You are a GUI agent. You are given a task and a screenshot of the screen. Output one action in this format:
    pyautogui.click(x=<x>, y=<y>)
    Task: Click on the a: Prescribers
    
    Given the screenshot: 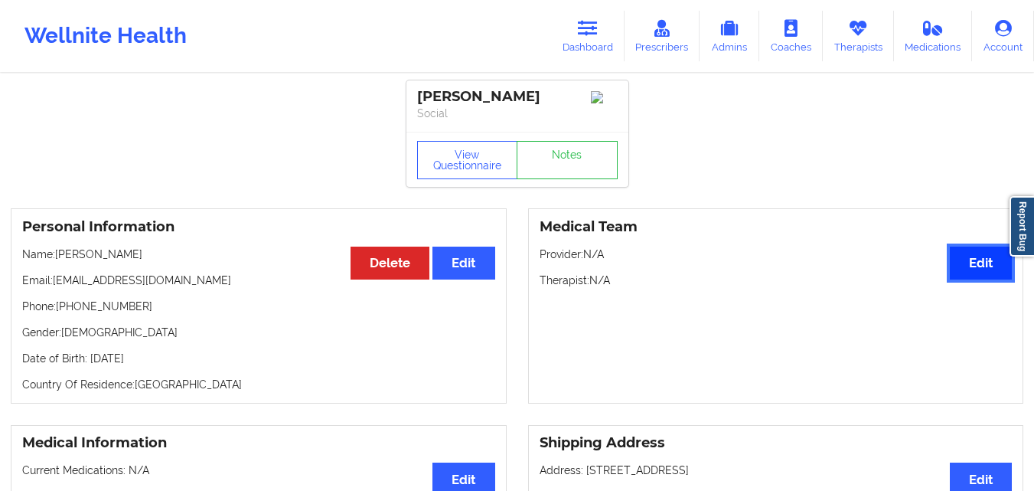 What is the action you would take?
    pyautogui.click(x=662, y=36)
    